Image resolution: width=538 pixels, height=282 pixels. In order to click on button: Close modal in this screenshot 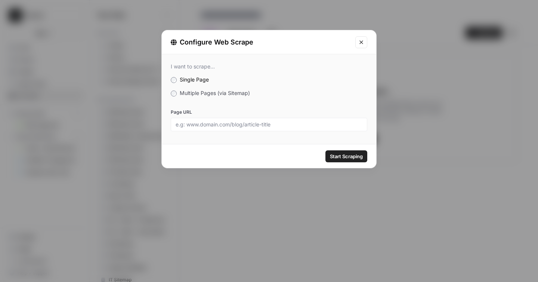, I will do `click(361, 42)`.